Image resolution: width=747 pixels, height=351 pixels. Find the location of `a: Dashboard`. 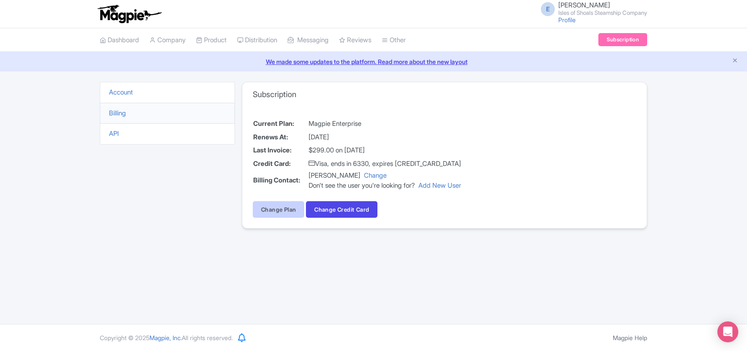

a: Dashboard is located at coordinates (119, 40).